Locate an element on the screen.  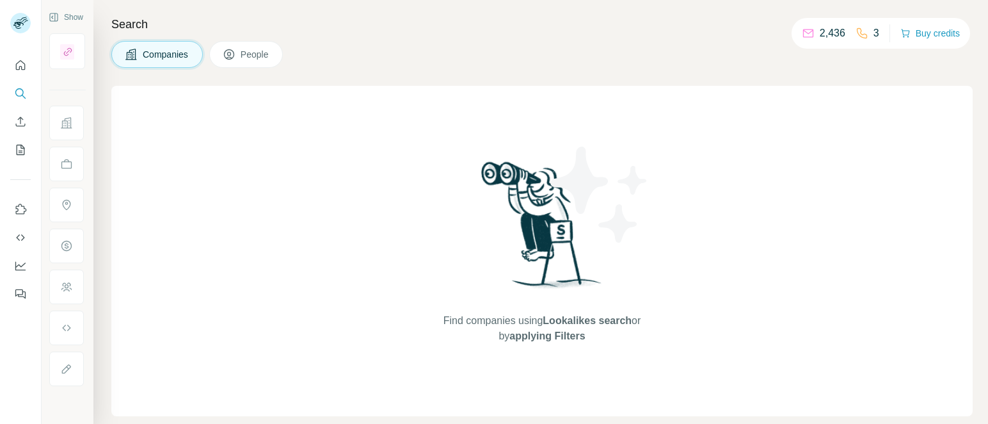
button: My lists is located at coordinates (20, 150).